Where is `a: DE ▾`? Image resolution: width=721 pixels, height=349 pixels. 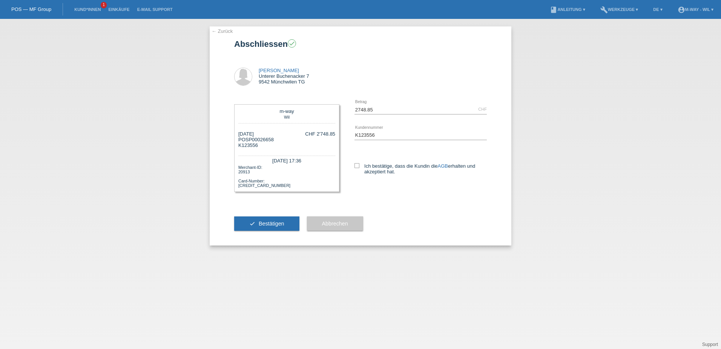 a: DE ▾ is located at coordinates (658, 9).